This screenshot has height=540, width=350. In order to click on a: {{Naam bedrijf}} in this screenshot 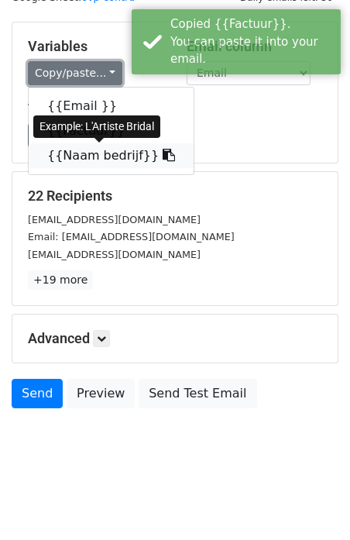, I will do `click(111, 156)`.